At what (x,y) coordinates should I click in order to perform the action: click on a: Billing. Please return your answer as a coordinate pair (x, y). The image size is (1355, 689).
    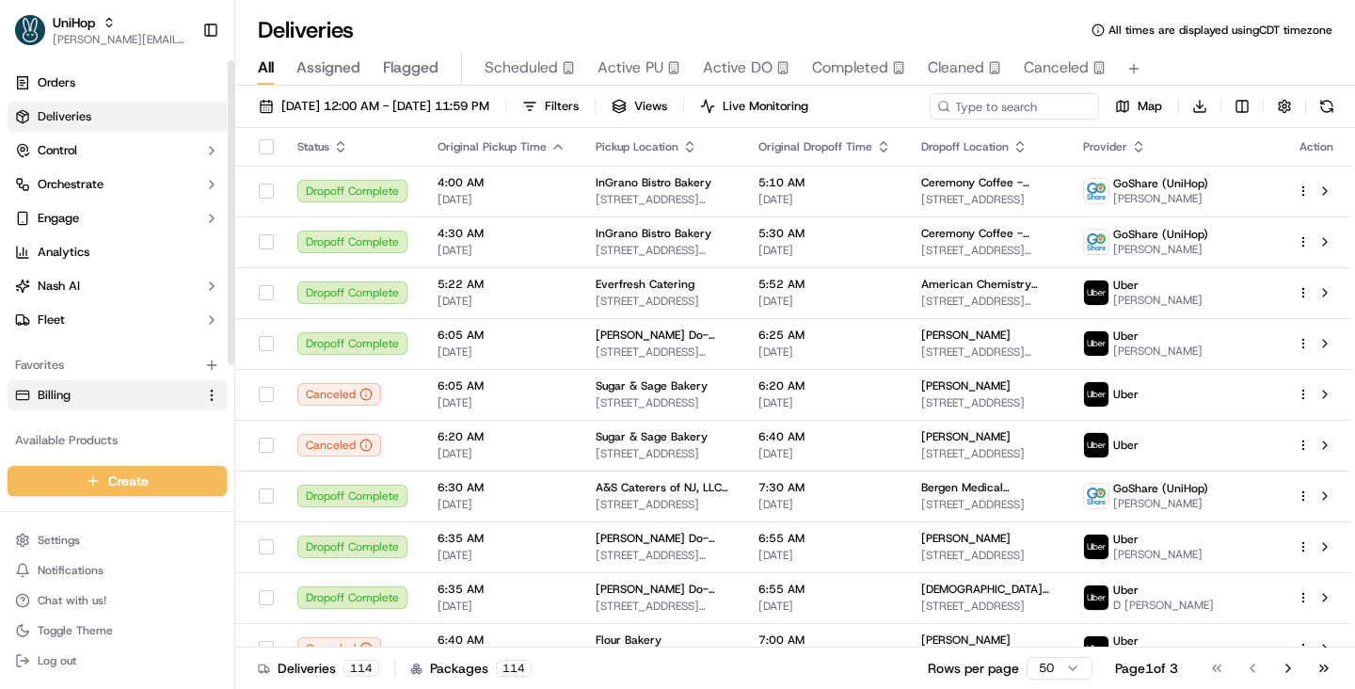
    Looking at the image, I should click on (105, 395).